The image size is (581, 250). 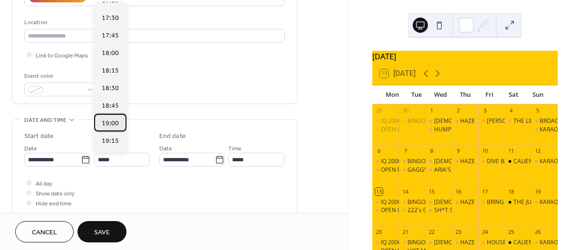 I want to click on div: VENUS PRESENTS - BIRTHDAY SEXXX, so click(x=491, y=121).